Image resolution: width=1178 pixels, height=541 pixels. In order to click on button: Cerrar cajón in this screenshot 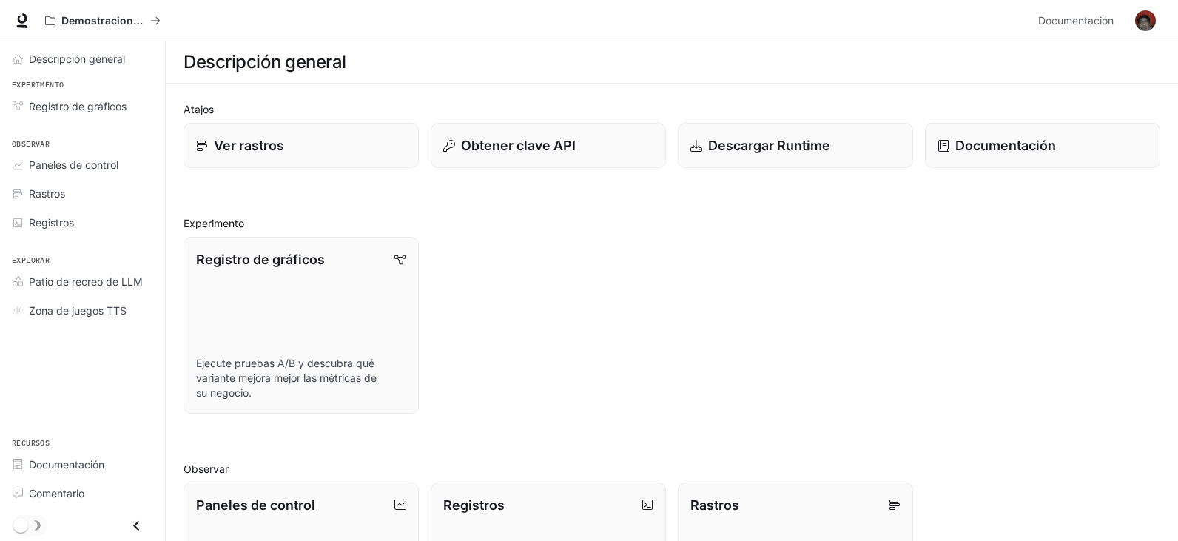, I will do `click(136, 525)`.